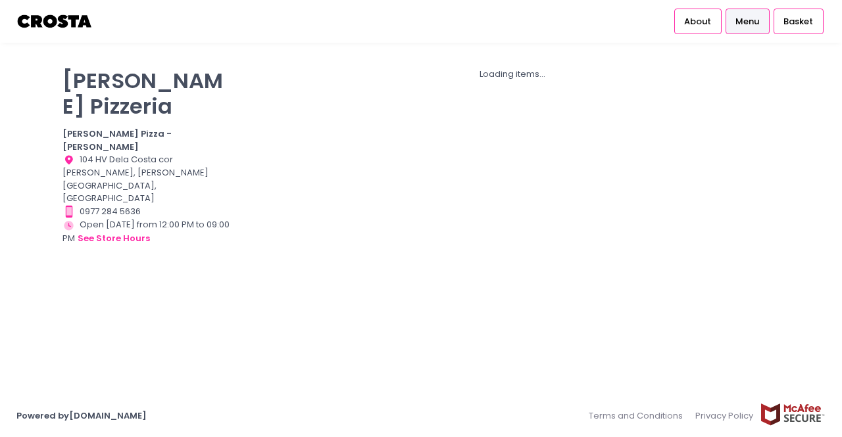 Image resolution: width=842 pixels, height=437 pixels. I want to click on button: see store hours, so click(114, 239).